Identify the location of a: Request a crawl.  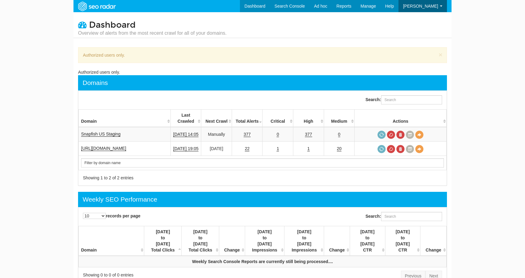
(381, 149).